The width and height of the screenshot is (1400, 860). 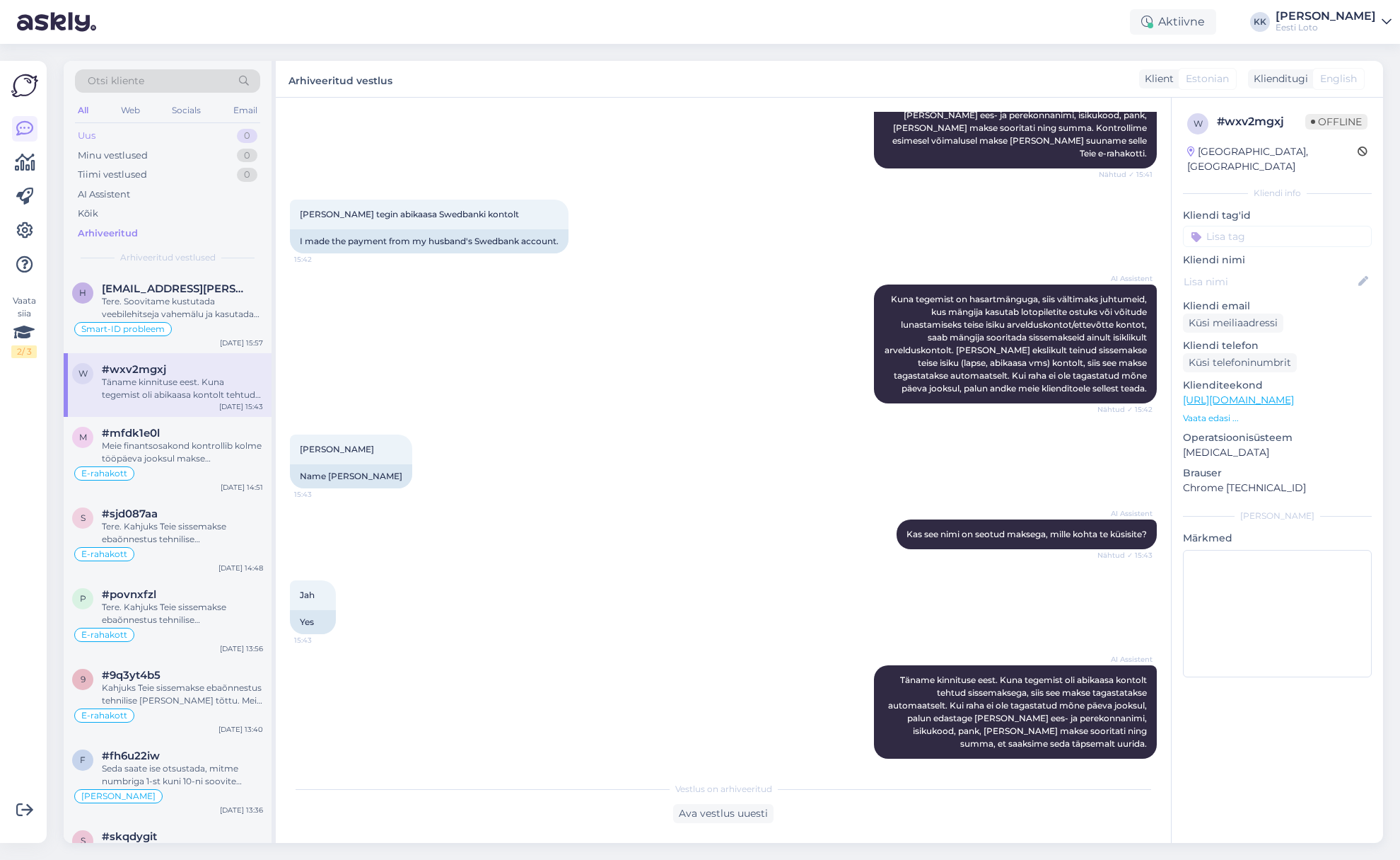 I want to click on span: Kuna tegemist on hasartmänguga, siis vältimaks juhtumeid, kus mängija kasutab lotopiletite ostuks..., so click(x=1017, y=343).